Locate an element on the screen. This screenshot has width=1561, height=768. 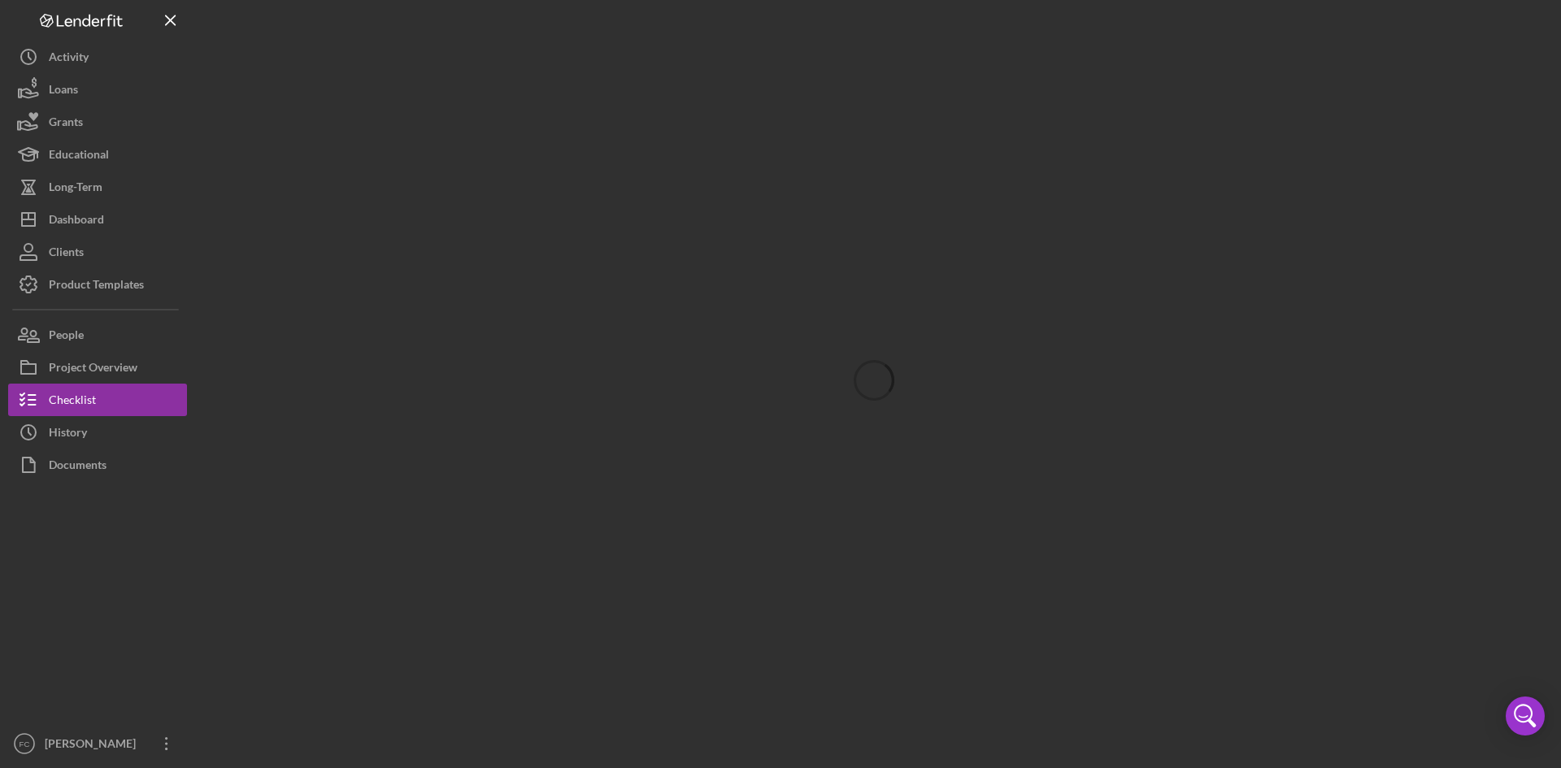
div: Long-Term is located at coordinates (76, 189).